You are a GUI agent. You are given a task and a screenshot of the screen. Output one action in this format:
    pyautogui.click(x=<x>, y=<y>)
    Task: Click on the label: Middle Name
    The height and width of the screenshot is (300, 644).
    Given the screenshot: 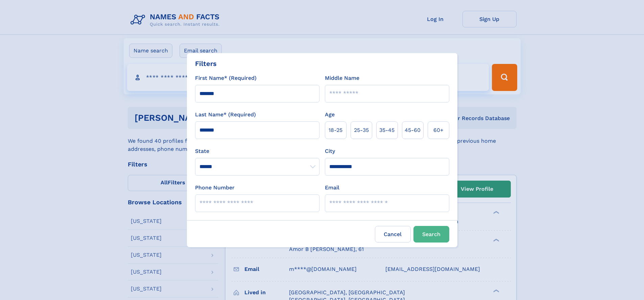 What is the action you would take?
    pyautogui.click(x=342, y=78)
    